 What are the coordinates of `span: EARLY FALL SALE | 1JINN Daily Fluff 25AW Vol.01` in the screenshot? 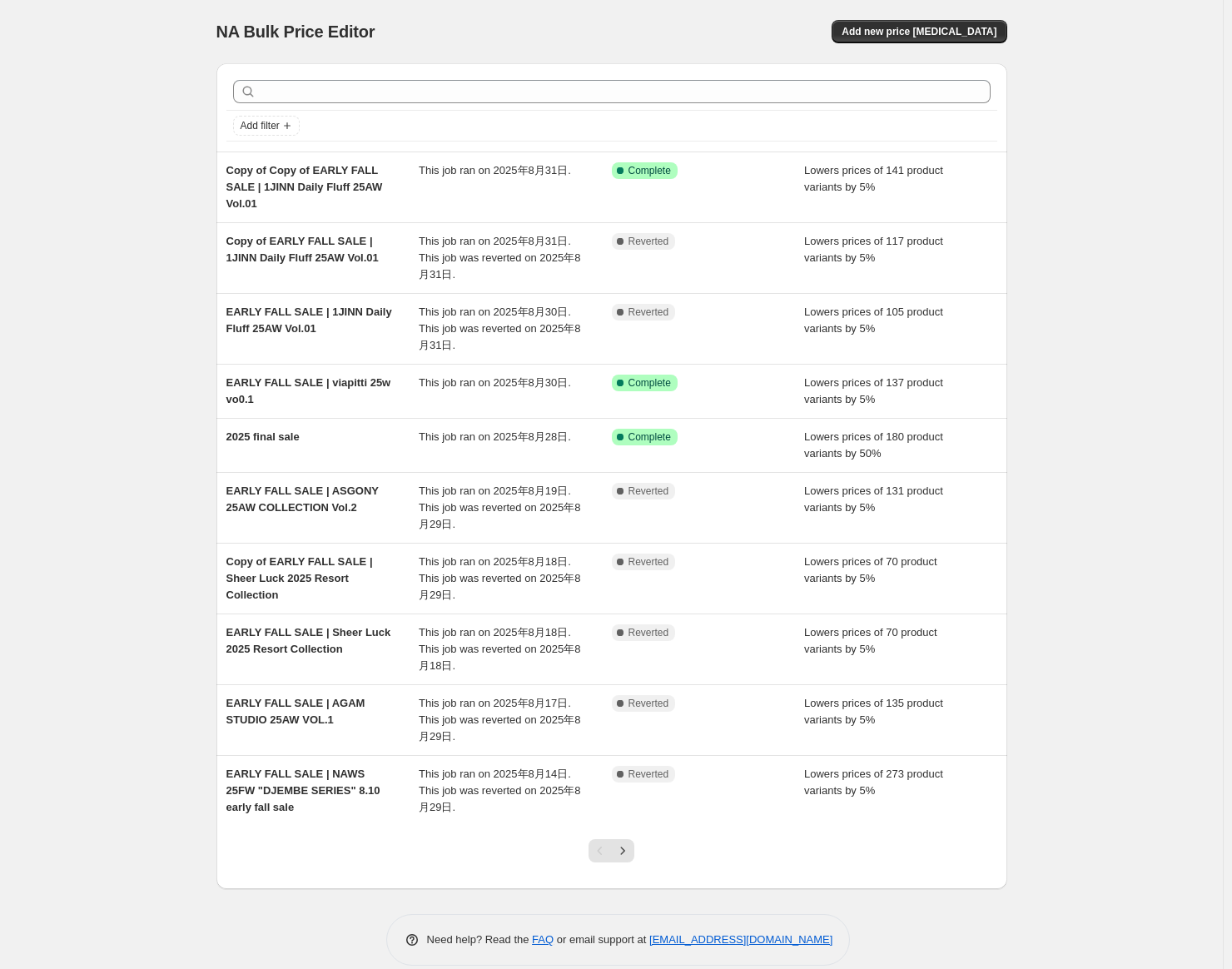 It's located at (308, 319).